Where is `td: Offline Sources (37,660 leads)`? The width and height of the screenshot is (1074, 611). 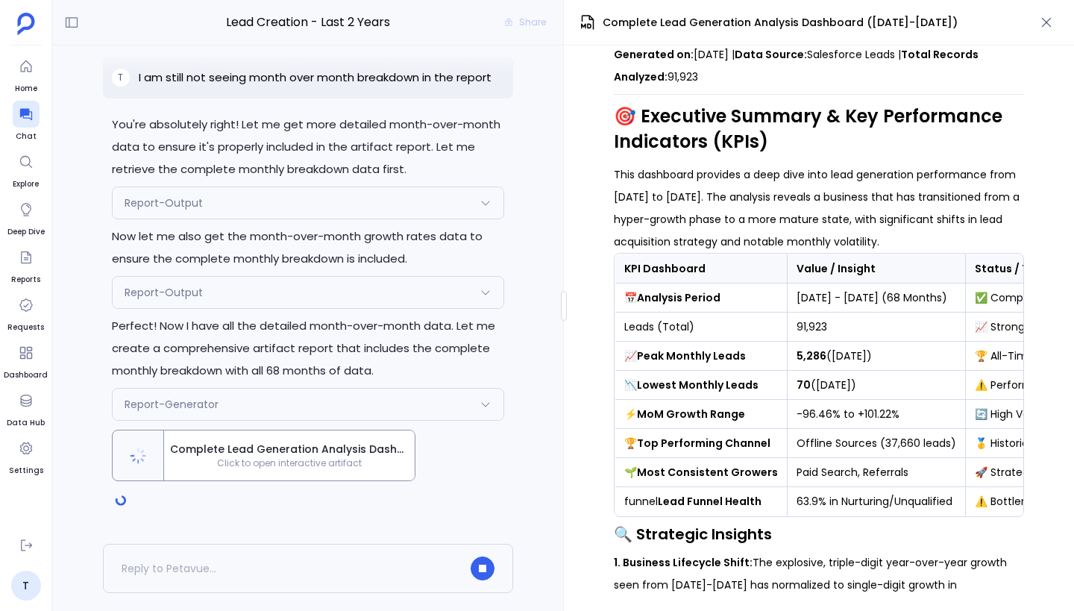
td: Offline Sources (37,660 leads) is located at coordinates (876, 443).